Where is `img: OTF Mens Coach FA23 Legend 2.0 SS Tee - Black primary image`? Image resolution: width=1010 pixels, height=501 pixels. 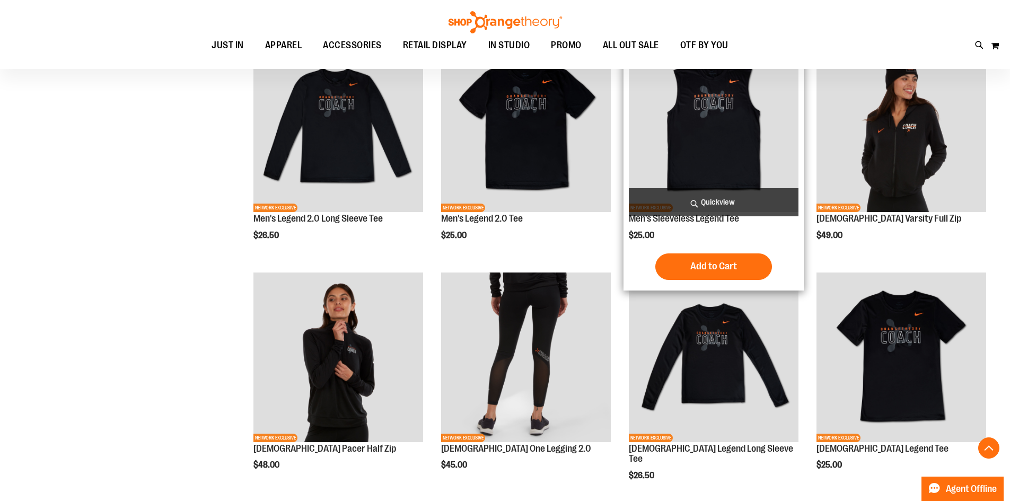
img: OTF Mens Coach FA23 Legend 2.0 SS Tee - Black primary image is located at coordinates (526, 127).